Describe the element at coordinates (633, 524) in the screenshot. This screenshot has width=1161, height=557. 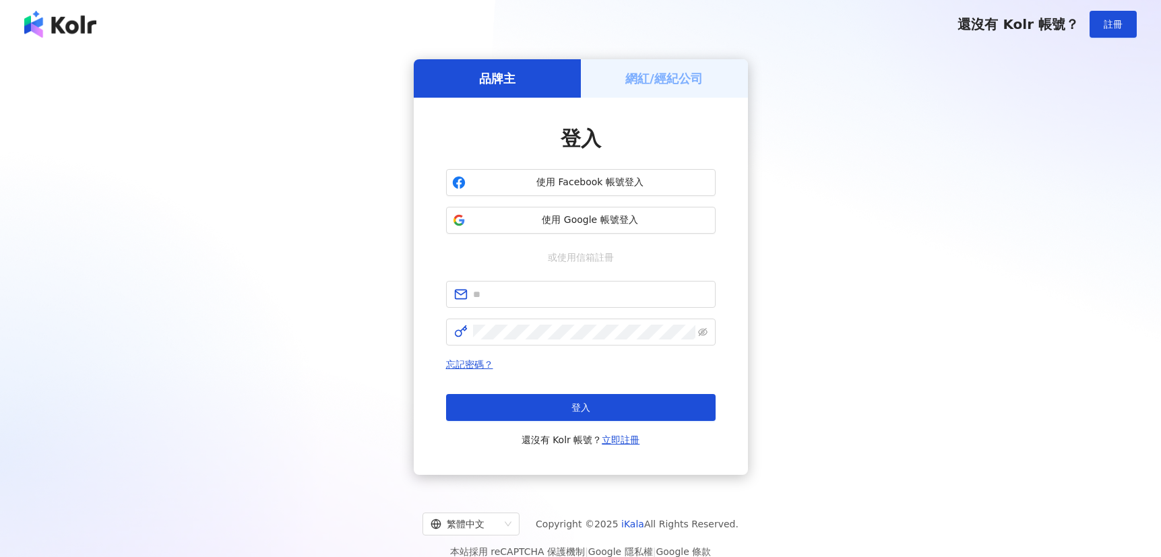
I see `a: iKala` at that location.